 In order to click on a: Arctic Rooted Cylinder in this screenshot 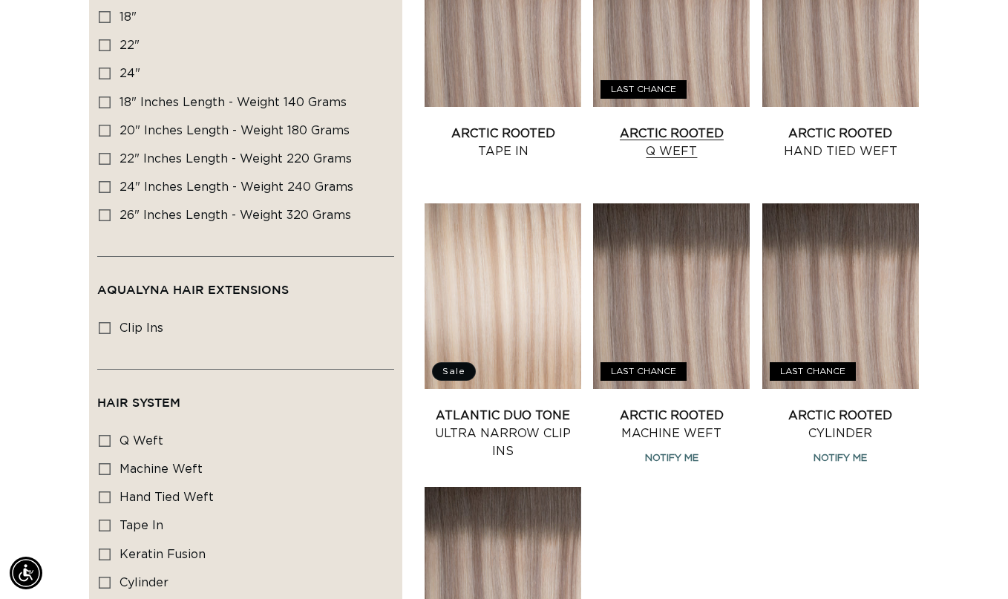, I will do `click(840, 424)`.